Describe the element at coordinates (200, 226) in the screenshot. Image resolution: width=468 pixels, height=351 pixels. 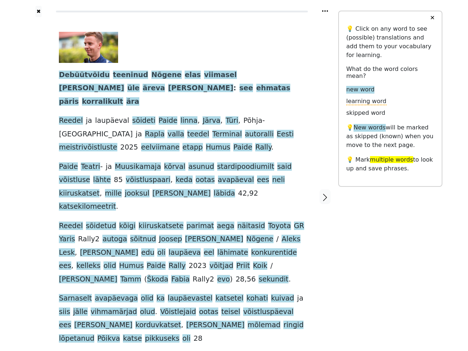
I see `span: parimat` at that location.